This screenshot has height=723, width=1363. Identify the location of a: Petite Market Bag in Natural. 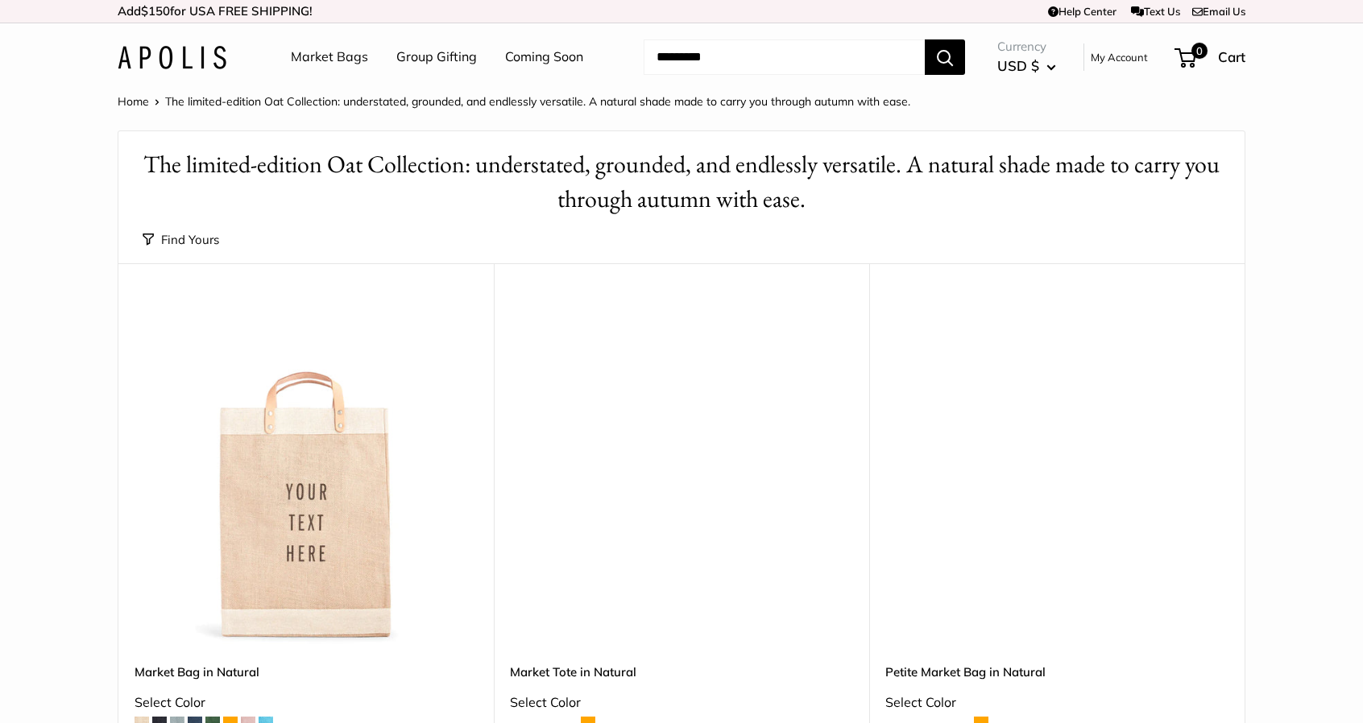
(1057, 672).